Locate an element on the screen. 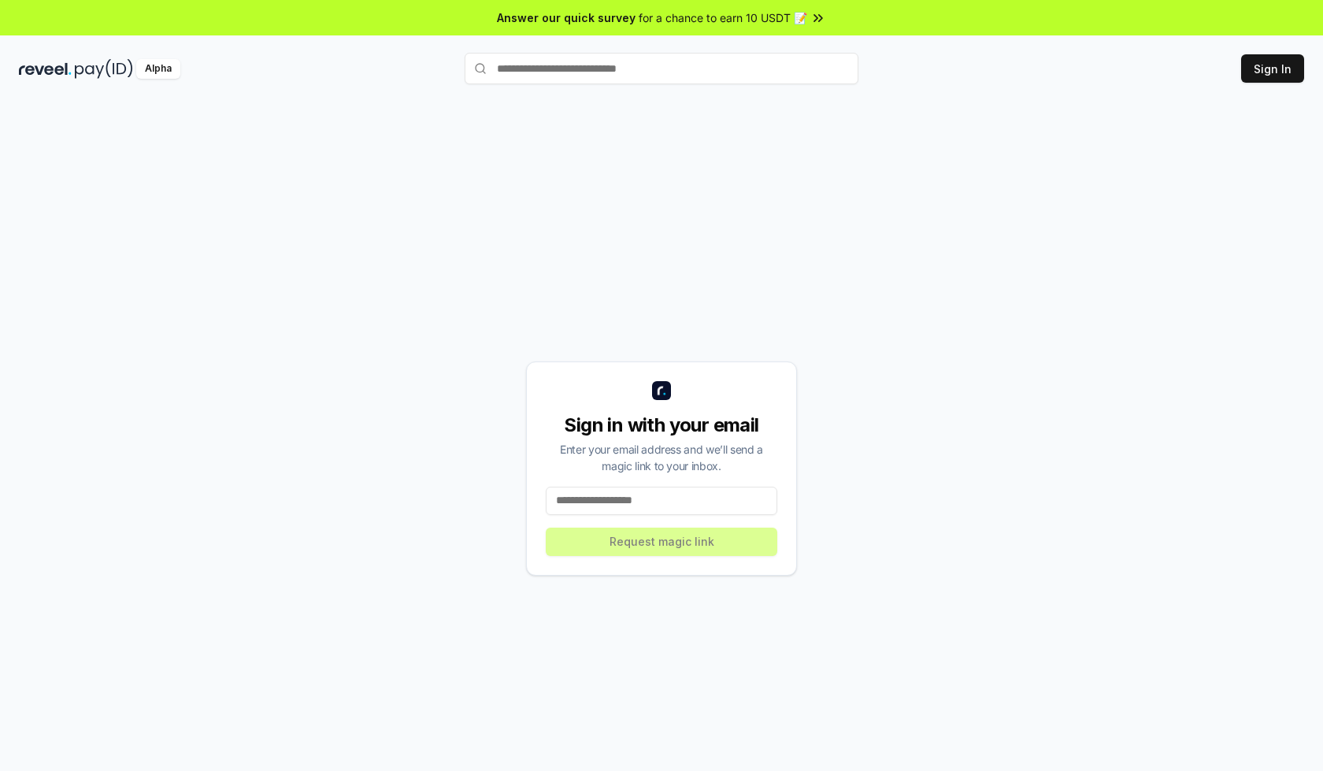  img: logo_small is located at coordinates (662, 391).